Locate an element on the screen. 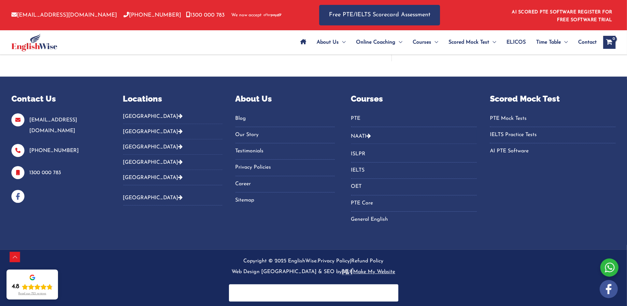  a: Refund Policy is located at coordinates (368, 261).